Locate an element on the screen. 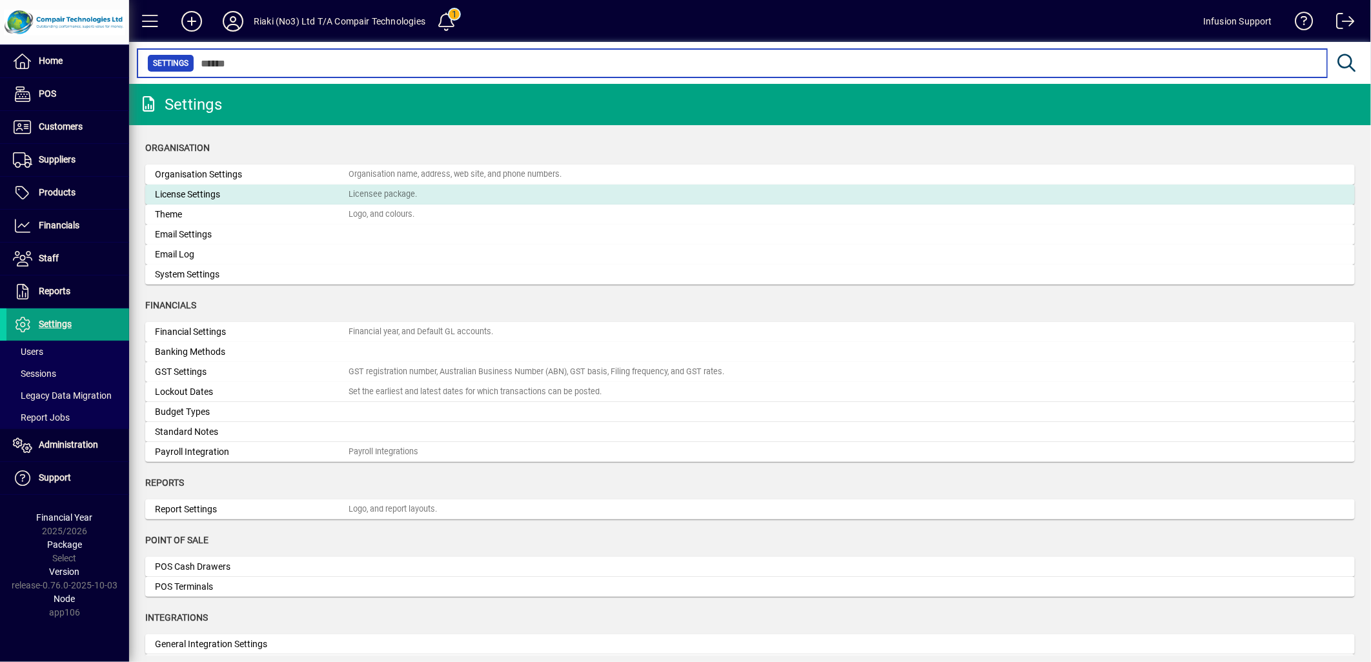  button: Add is located at coordinates (192, 21).